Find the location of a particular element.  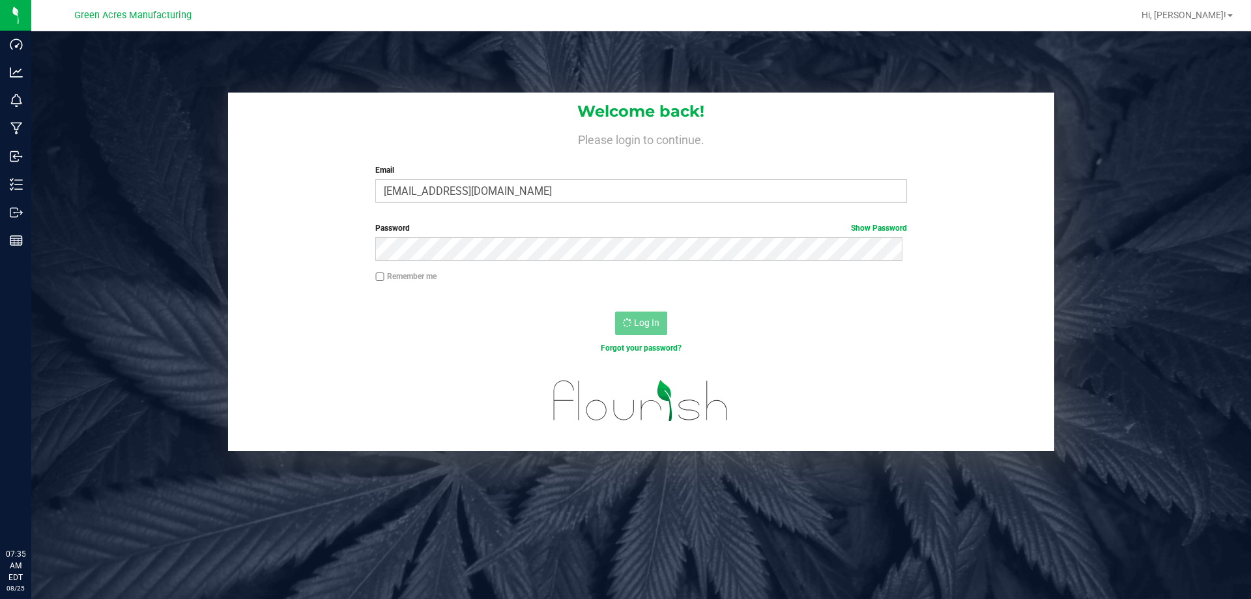

input: Remember me is located at coordinates (380, 277).